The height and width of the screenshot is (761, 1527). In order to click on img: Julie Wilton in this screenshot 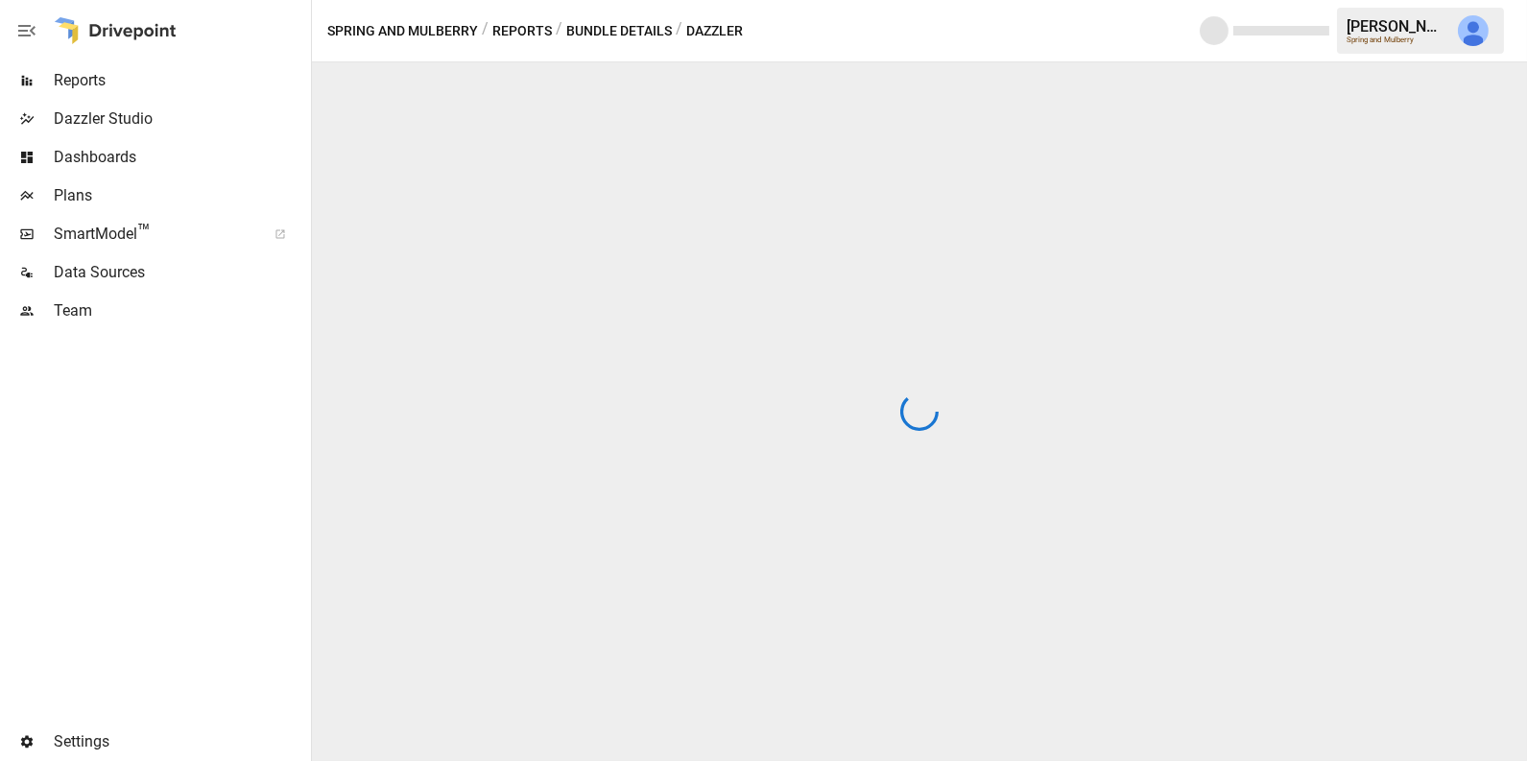, I will do `click(1474, 31)`.